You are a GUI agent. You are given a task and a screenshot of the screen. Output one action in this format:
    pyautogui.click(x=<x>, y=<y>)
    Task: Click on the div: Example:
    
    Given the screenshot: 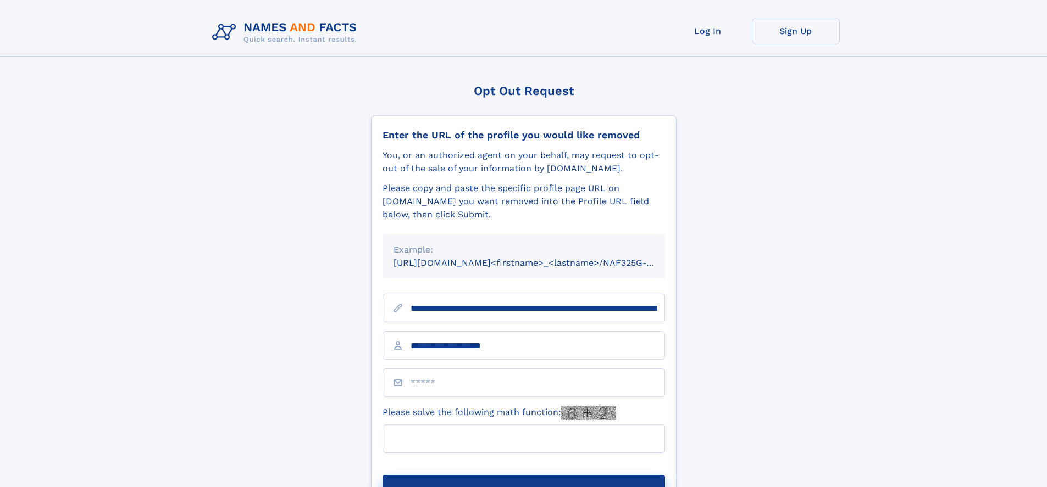 What is the action you would take?
    pyautogui.click(x=524, y=250)
    